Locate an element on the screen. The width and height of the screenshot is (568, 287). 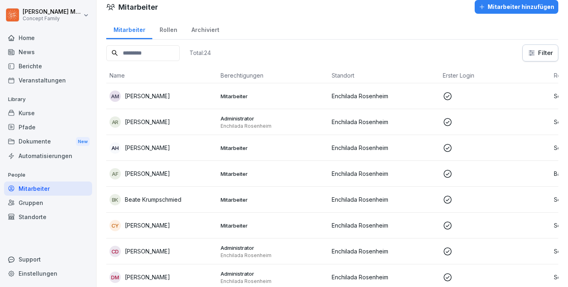
div: Dokumente is located at coordinates (48, 141).